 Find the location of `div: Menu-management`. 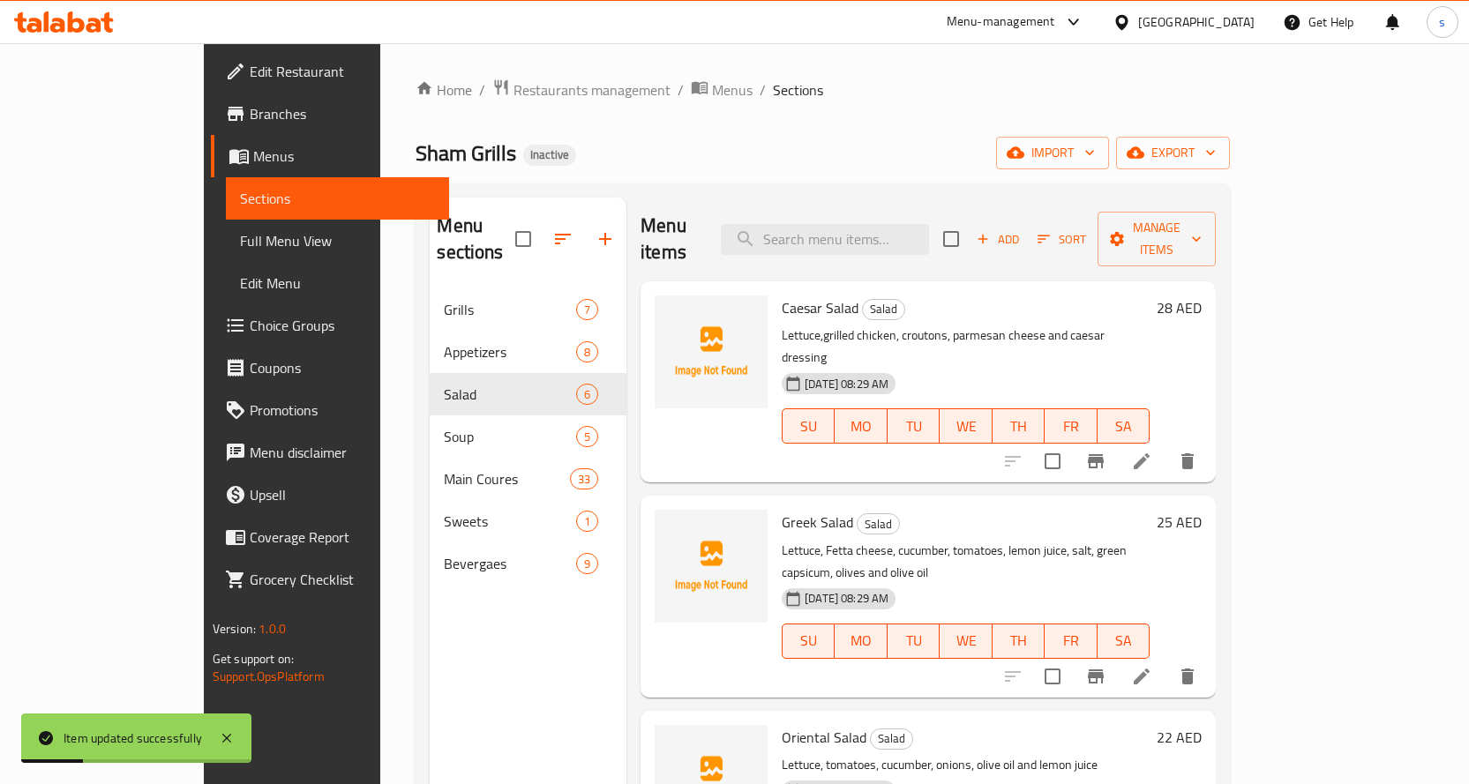

div: Menu-management is located at coordinates (1001, 22).